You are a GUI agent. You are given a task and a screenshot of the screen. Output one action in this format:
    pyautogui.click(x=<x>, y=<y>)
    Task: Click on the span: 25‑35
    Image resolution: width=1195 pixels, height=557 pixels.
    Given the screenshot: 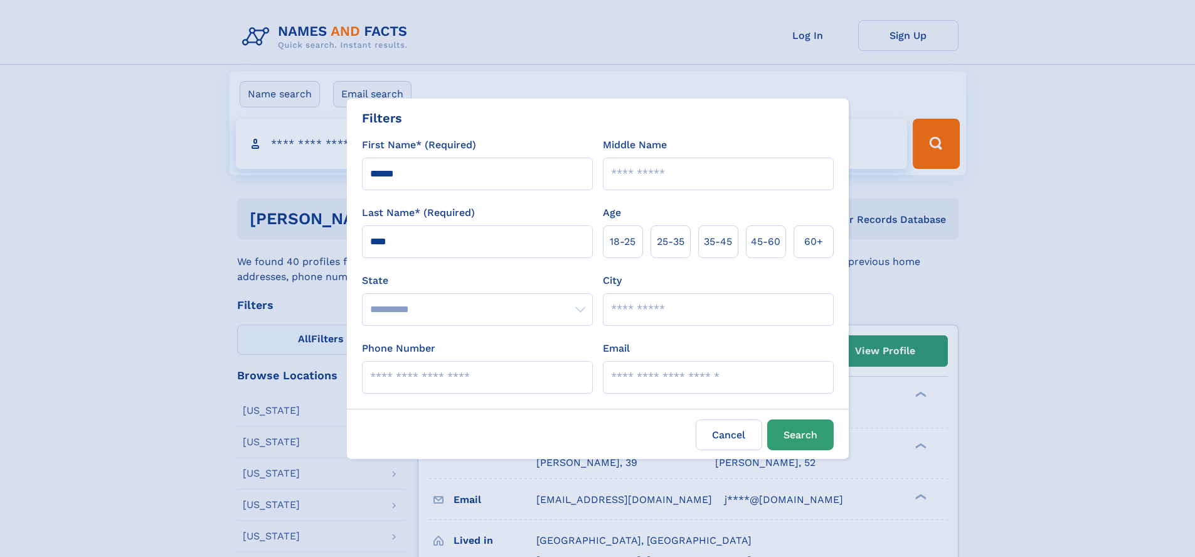 What is the action you would take?
    pyautogui.click(x=671, y=242)
    